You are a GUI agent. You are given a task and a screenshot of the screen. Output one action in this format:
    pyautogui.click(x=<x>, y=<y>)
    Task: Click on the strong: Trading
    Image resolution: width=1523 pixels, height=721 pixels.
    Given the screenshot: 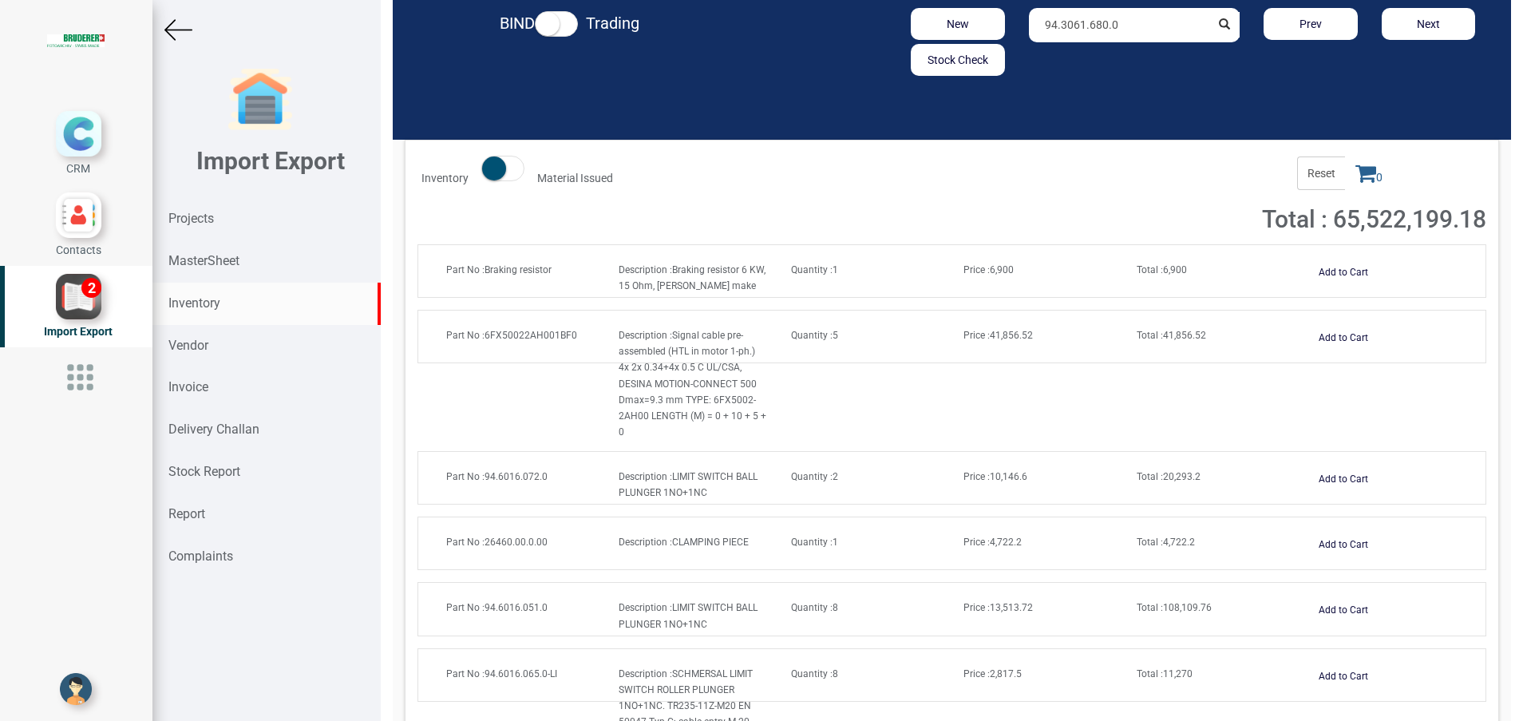 What is the action you would take?
    pyautogui.click(x=612, y=23)
    